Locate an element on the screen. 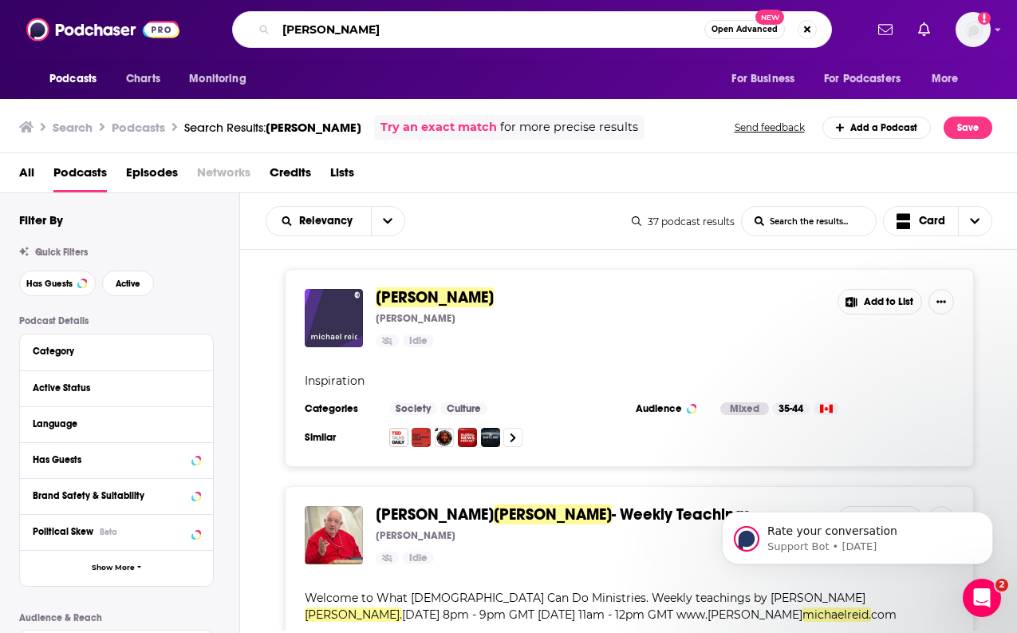  span: Relevancy is located at coordinates (329, 221).